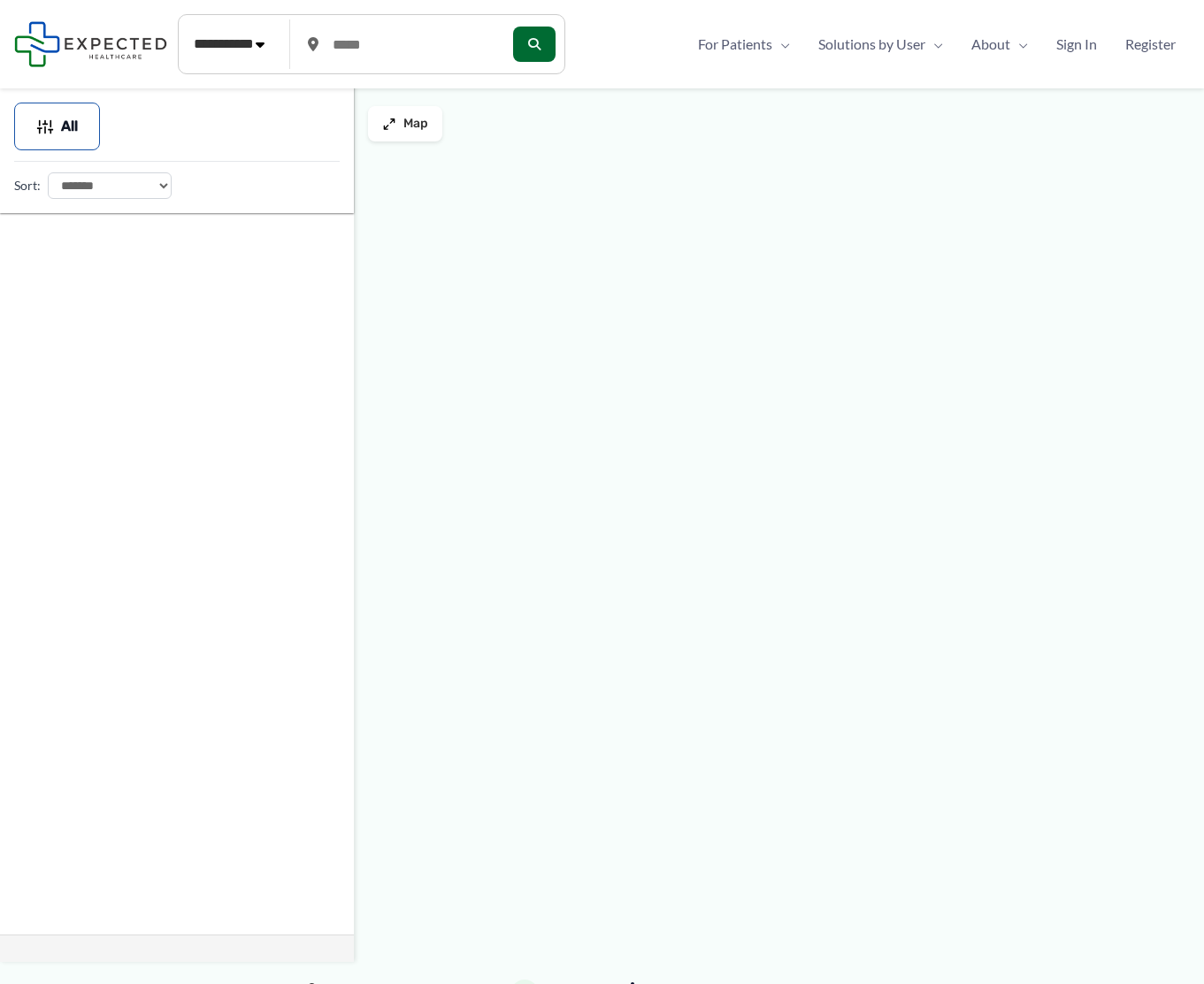  What do you see at coordinates (735, 44) in the screenshot?
I see `span: For Patients` at bounding box center [735, 44].